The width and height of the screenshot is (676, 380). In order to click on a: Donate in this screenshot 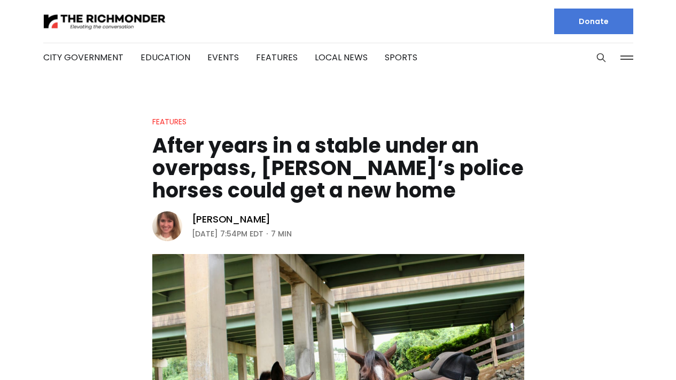, I will do `click(594, 21)`.